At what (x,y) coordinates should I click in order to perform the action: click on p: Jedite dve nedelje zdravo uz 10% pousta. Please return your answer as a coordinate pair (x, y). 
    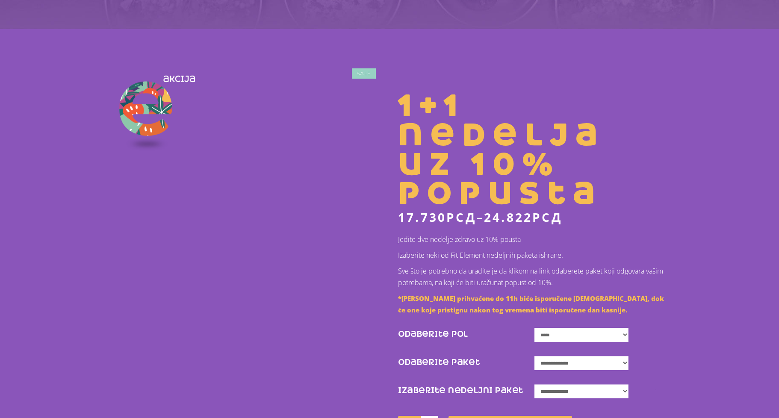
    Looking at the image, I should click on (533, 239).